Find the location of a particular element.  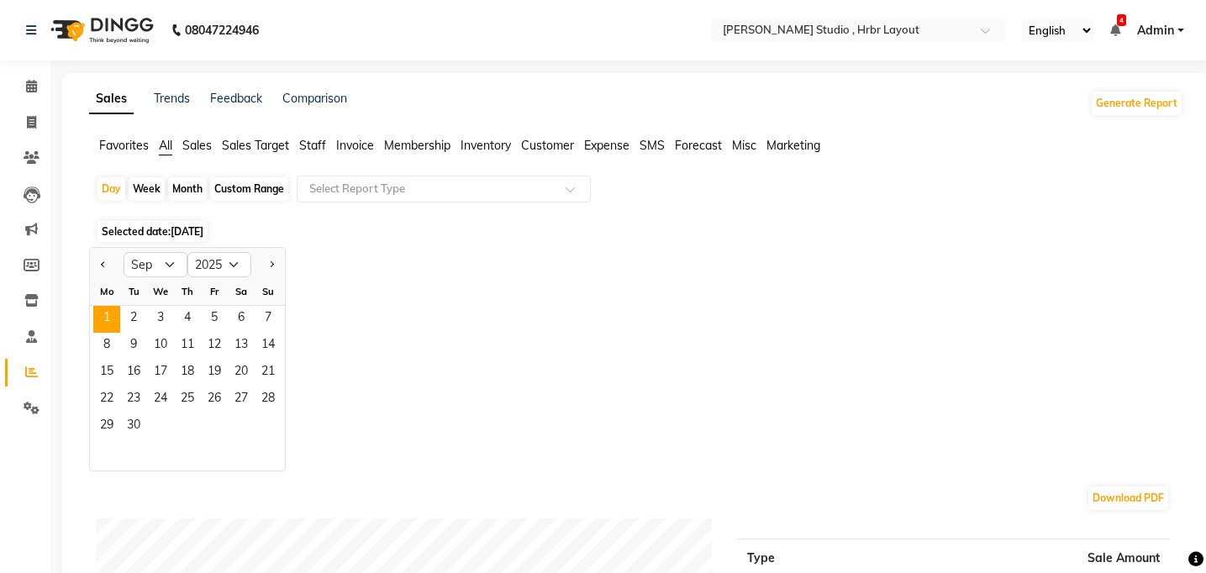

span: 22 is located at coordinates (107, 400).